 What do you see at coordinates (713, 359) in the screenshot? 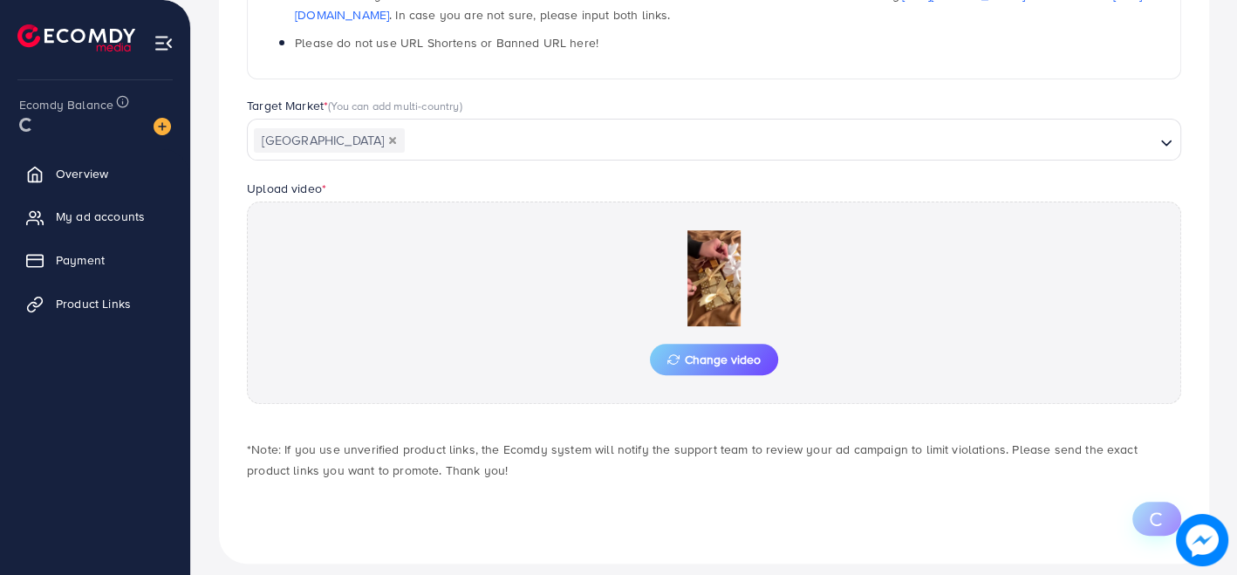
I see `span: Change video` at bounding box center [713, 359].